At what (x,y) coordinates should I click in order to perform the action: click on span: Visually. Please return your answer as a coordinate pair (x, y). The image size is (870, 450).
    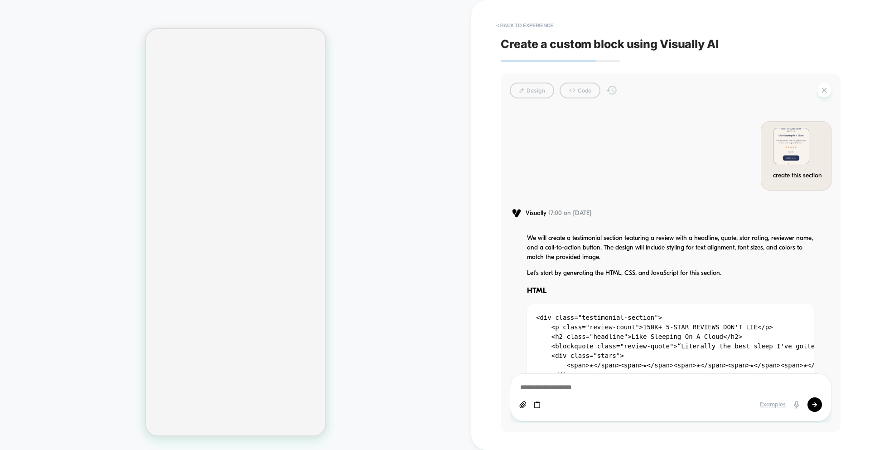
    Looking at the image, I should click on (536, 213).